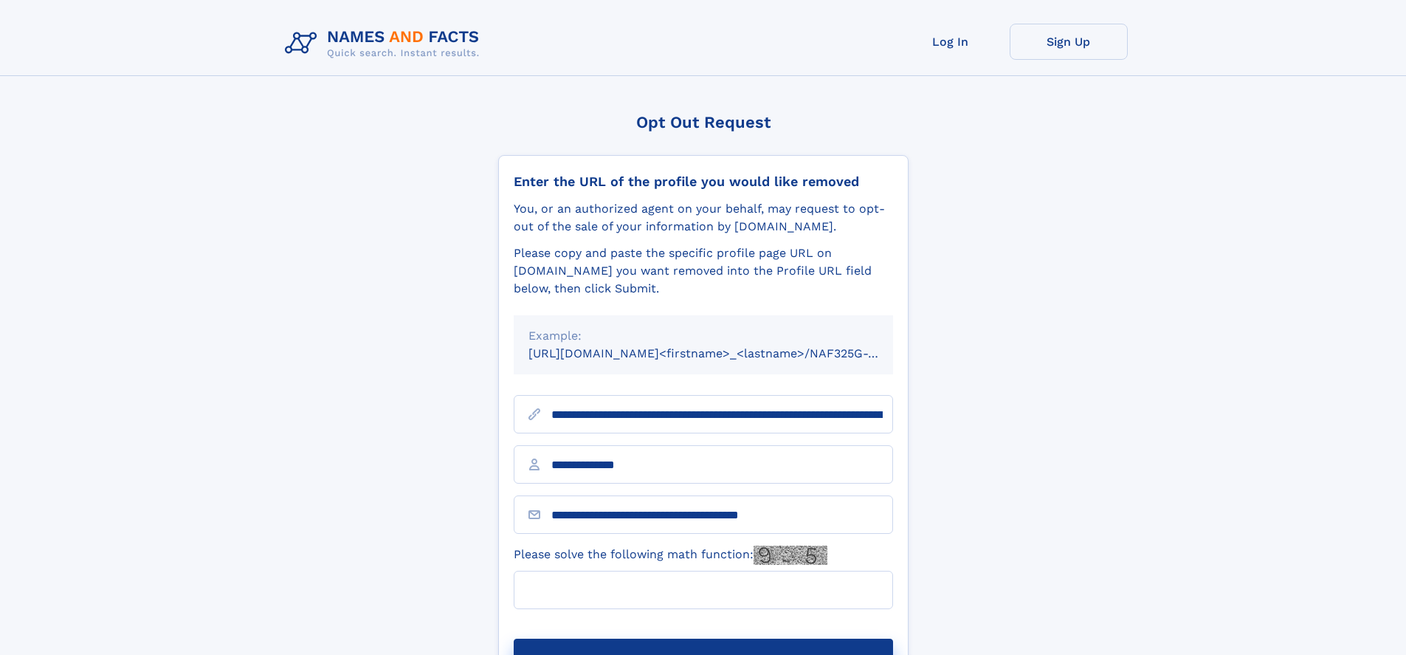  Describe the element at coordinates (703, 336) in the screenshot. I see `div: Example:` at that location.